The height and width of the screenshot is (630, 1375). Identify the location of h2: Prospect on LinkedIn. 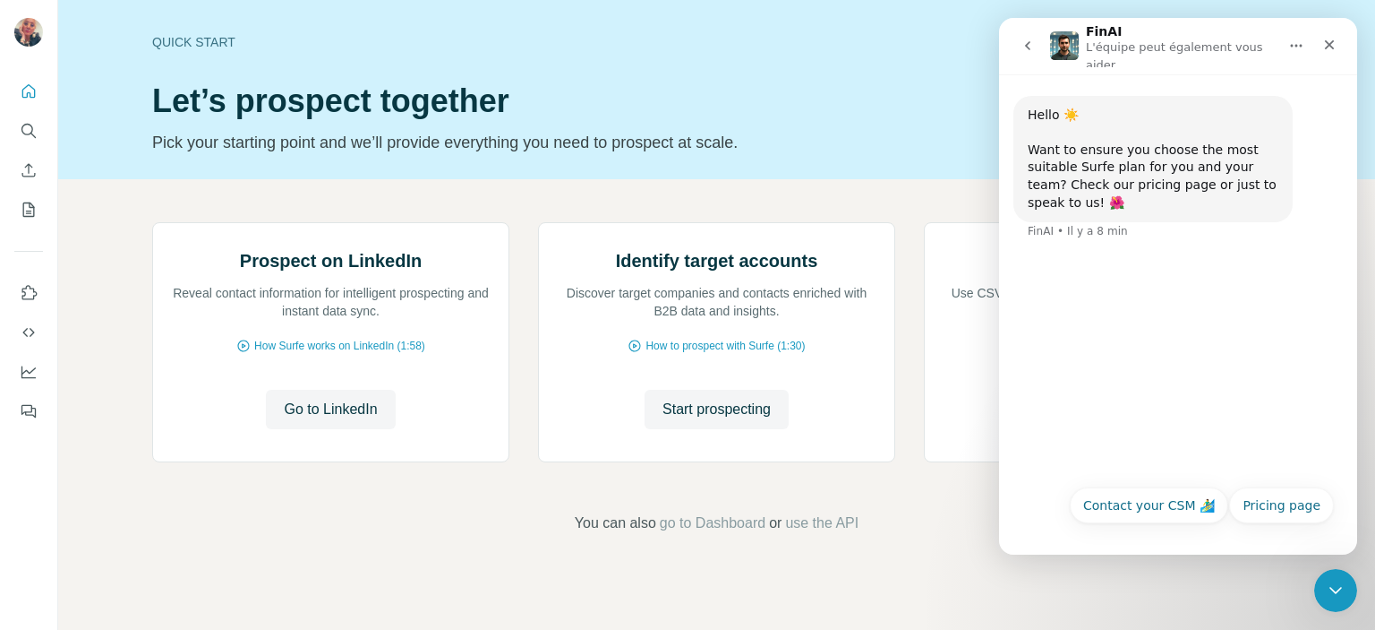
(330, 261).